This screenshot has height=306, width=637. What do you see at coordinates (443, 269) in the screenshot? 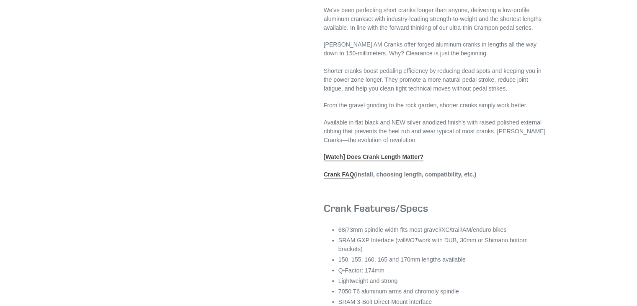
I see `li: Q-Factor: 174mm` at bounding box center [443, 269].